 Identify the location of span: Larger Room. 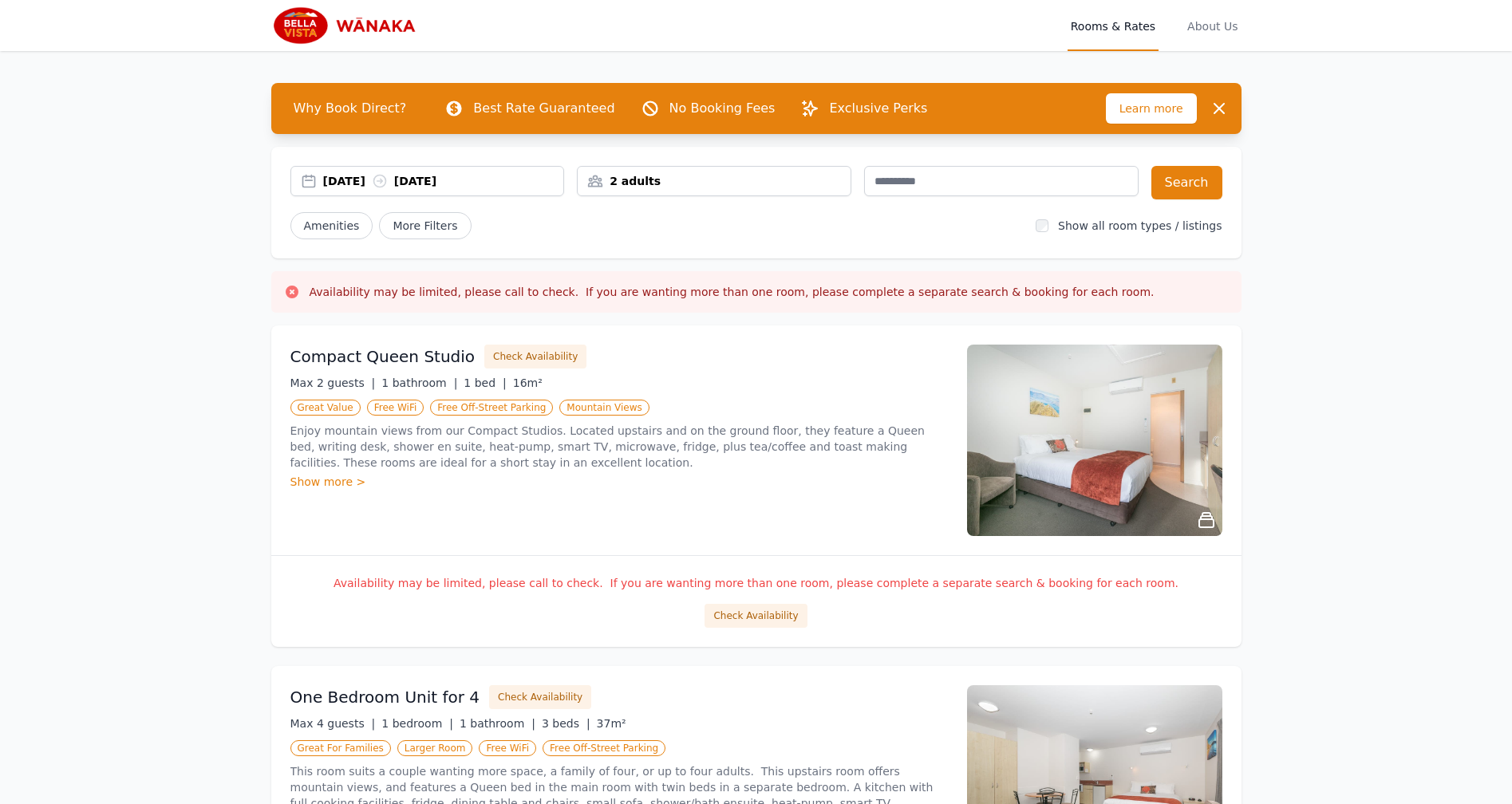
(435, 748).